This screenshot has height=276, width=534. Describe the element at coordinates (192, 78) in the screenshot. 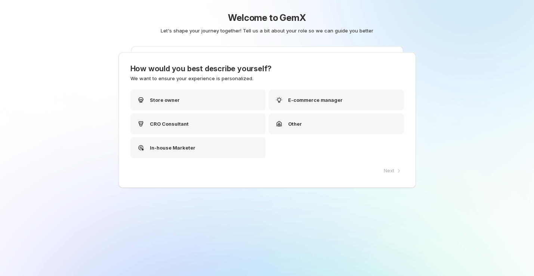

I see `span: We want to ensure your experience is personalized.` at that location.